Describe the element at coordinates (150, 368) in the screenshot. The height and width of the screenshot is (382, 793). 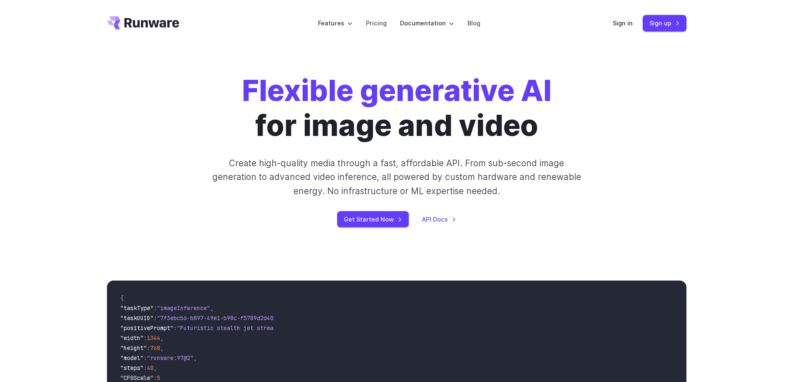
I see `span: 40` at that location.